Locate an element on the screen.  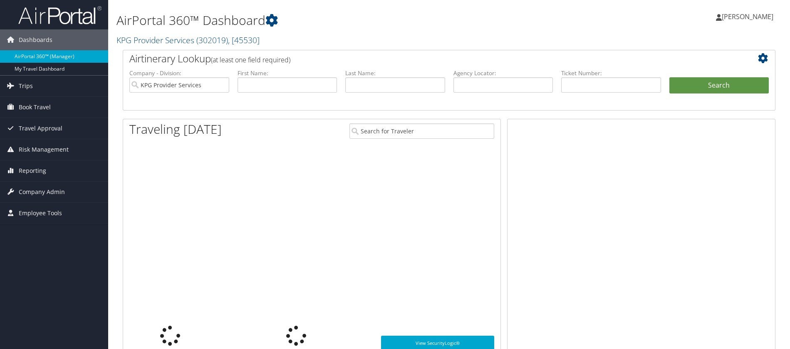
label: First Name: is located at coordinates (287, 73).